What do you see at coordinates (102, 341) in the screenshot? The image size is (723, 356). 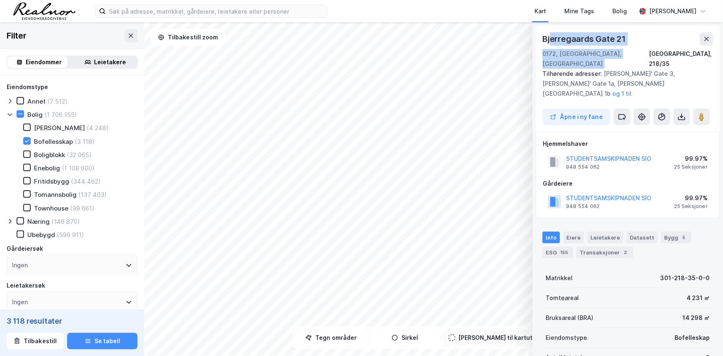 I see `button: Se tabell` at bounding box center [102, 341].